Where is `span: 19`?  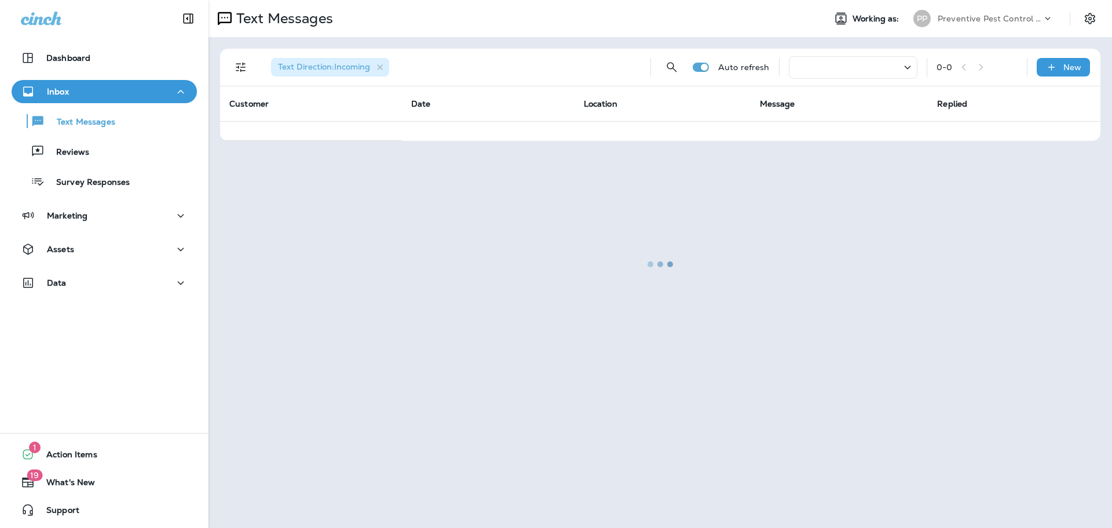 span: 19 is located at coordinates (34, 475).